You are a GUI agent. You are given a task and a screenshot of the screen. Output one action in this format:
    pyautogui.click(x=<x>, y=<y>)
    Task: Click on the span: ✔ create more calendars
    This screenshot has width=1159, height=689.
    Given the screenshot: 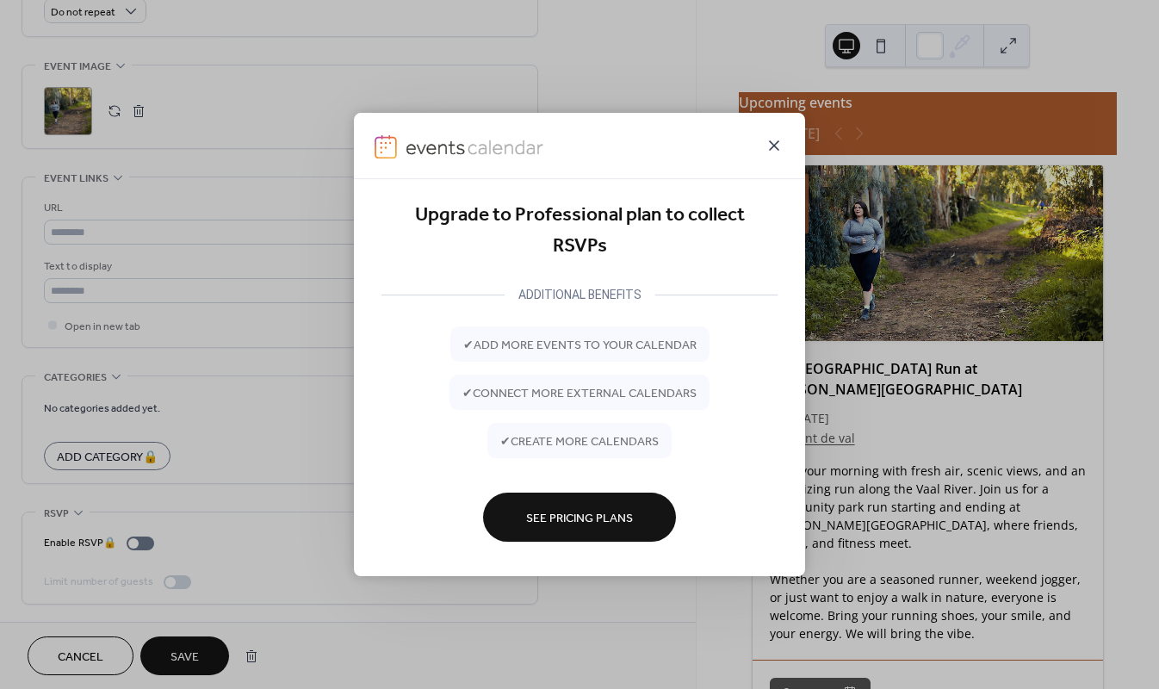 What is the action you would take?
    pyautogui.click(x=580, y=441)
    